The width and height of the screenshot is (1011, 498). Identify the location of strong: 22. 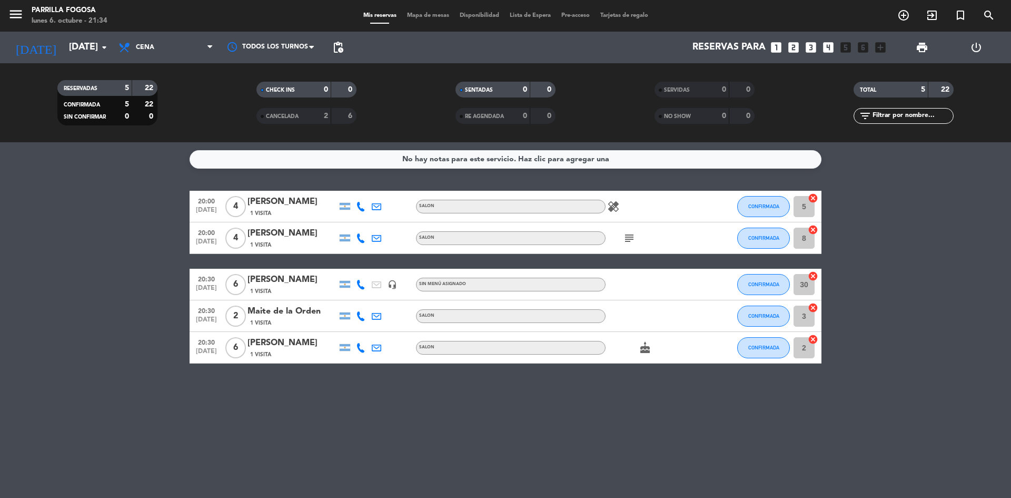
(150, 88).